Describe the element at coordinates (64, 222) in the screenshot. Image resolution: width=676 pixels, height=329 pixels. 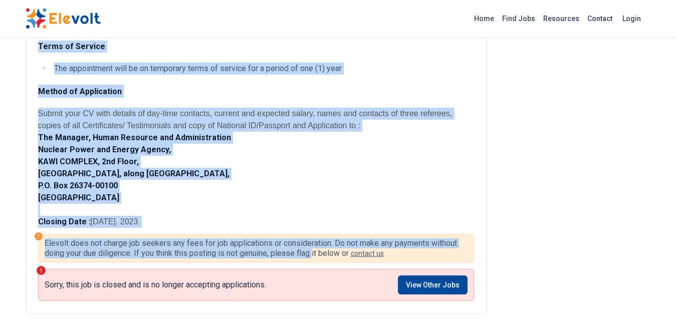
I see `strong: Closing Date :` at that location.